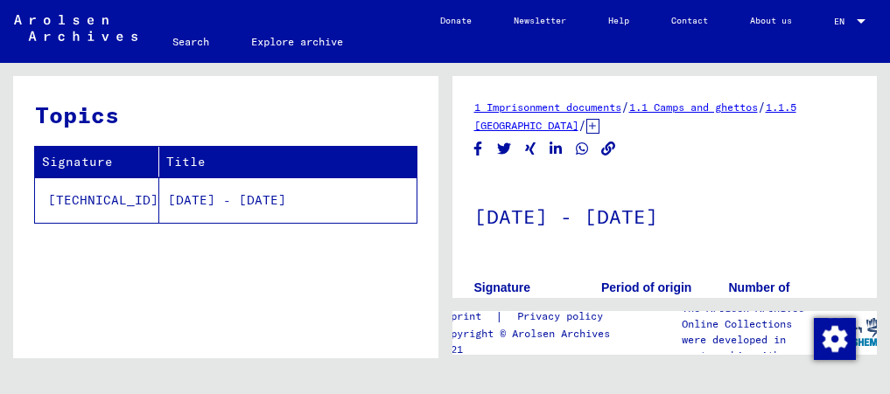 The width and height of the screenshot is (890, 394). I want to click on a: Search, so click(191, 42).